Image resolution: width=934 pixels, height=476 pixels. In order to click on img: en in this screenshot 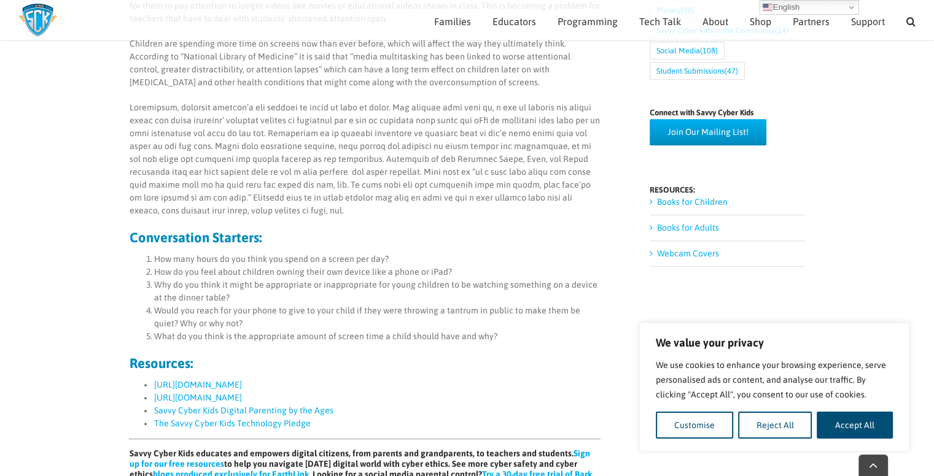, I will do `click(767, 7)`.